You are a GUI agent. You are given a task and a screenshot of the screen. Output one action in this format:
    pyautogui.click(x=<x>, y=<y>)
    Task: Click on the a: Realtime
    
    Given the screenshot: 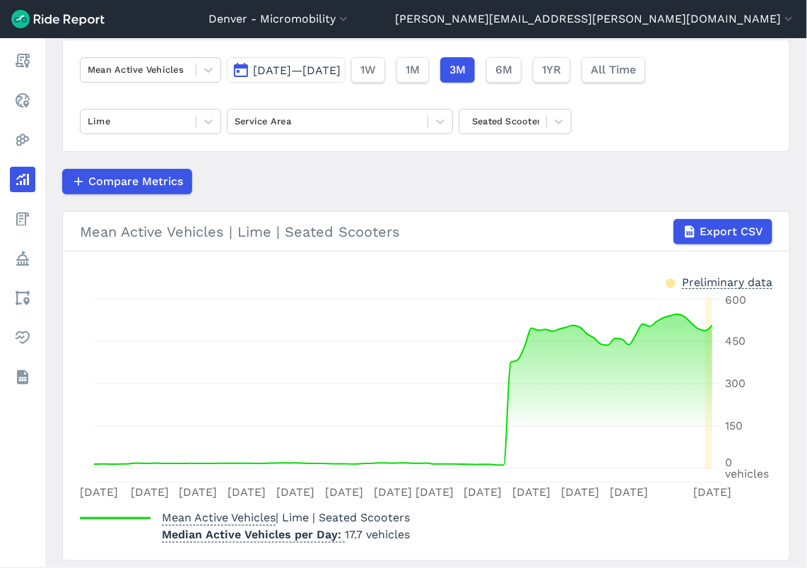 What is the action you would take?
    pyautogui.click(x=23, y=100)
    